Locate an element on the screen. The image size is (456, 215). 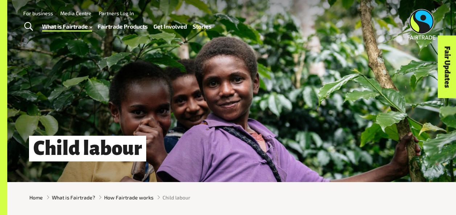
a: Toggle Search is located at coordinates (28, 27).